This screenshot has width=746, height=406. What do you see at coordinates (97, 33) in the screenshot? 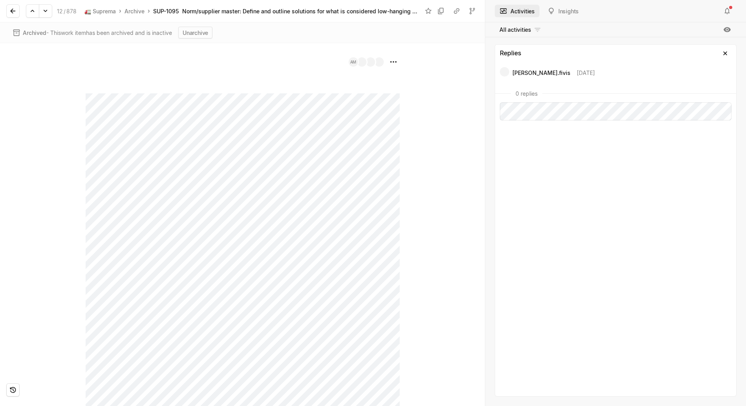
I see `span: - This work item has been archived and is inactive` at bounding box center [97, 33].